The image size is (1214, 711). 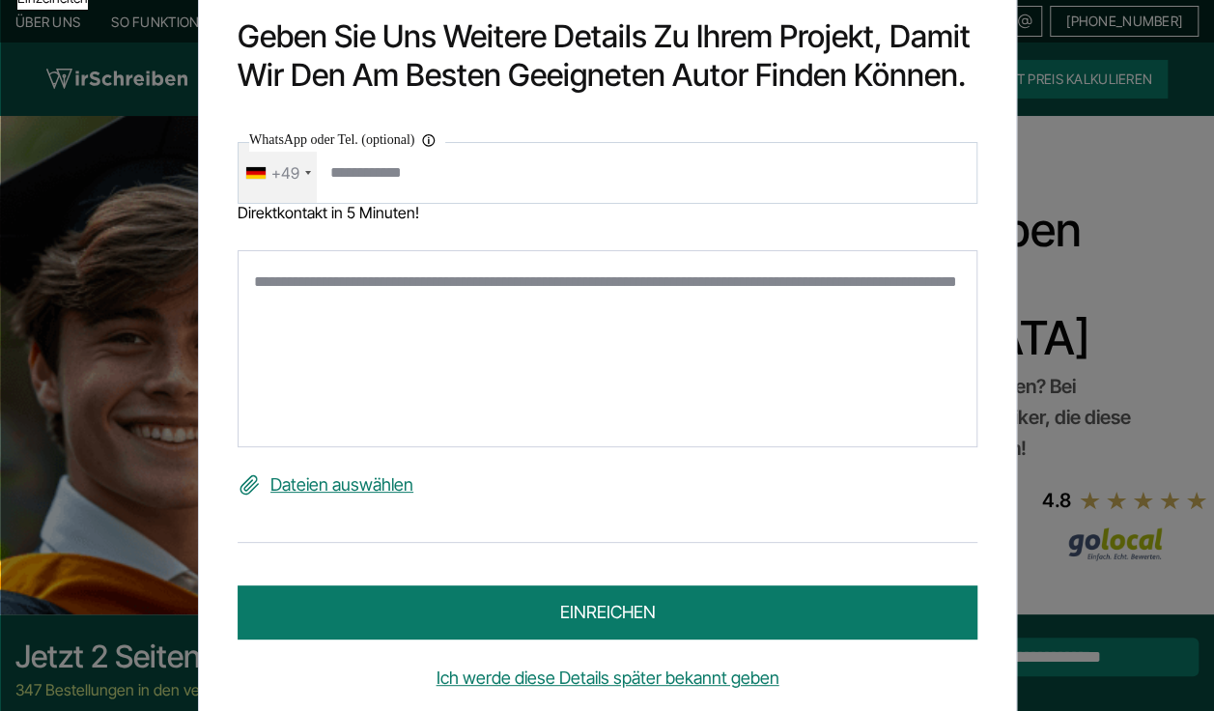 What do you see at coordinates (607, 212) in the screenshot?
I see `div: Direktkontakt in 5 Minuten!` at bounding box center [607, 212].